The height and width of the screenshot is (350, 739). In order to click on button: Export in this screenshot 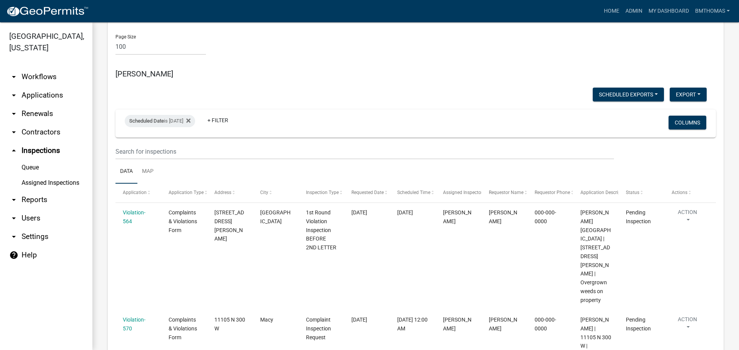, I will do `click(688, 95)`.